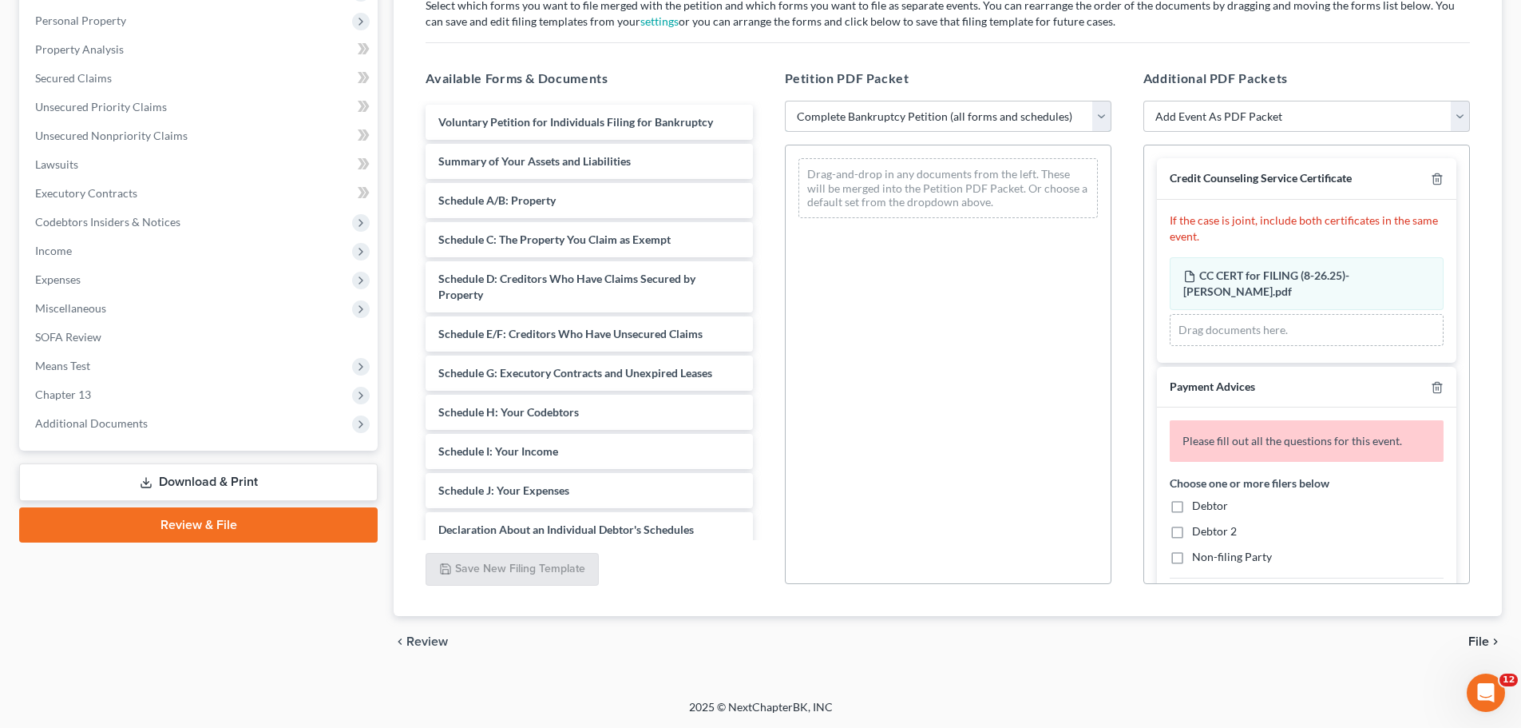 The image size is (1521, 728). What do you see at coordinates (200, 193) in the screenshot?
I see `a: Executory Contracts` at bounding box center [200, 193].